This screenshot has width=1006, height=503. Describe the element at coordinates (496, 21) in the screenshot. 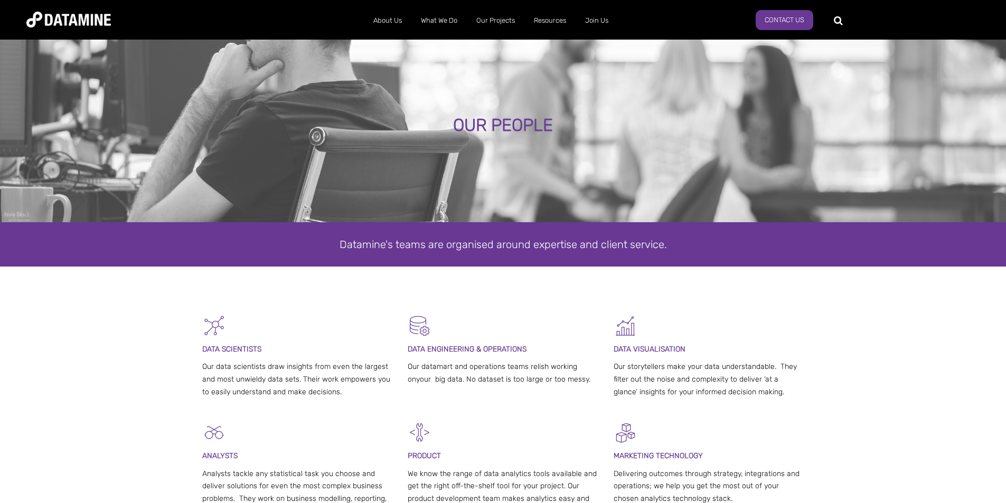

I see `a: Our Projects` at that location.